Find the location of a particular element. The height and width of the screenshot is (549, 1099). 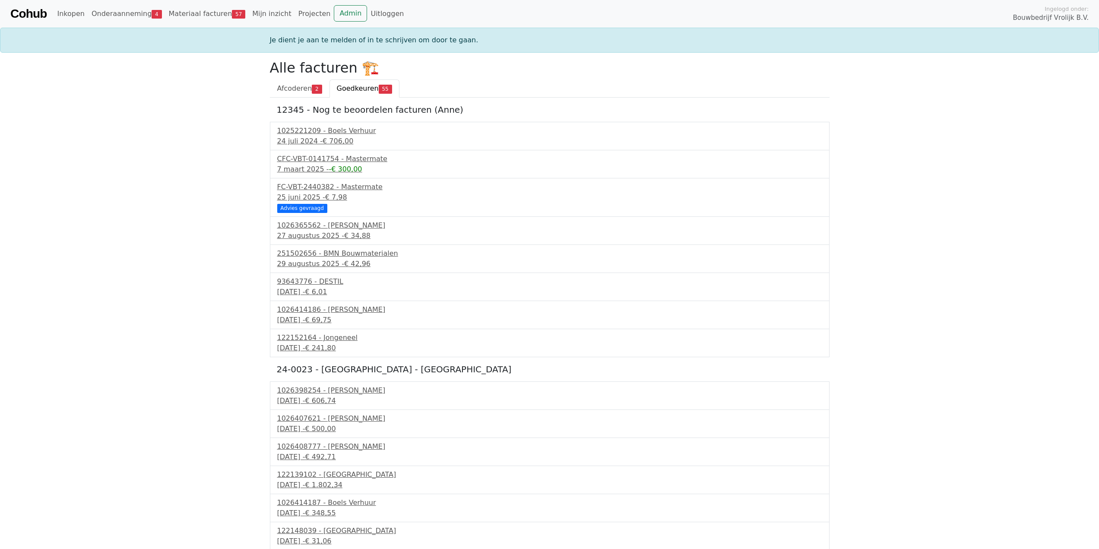

span: Ingelogd onder: is located at coordinates (1066, 9).